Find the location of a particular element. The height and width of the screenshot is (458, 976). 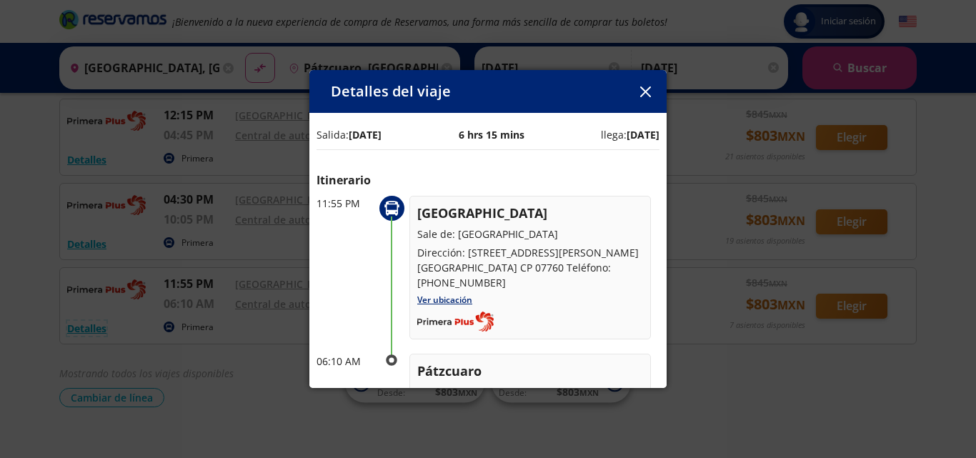

p: Detalles del viaje is located at coordinates (391, 91).